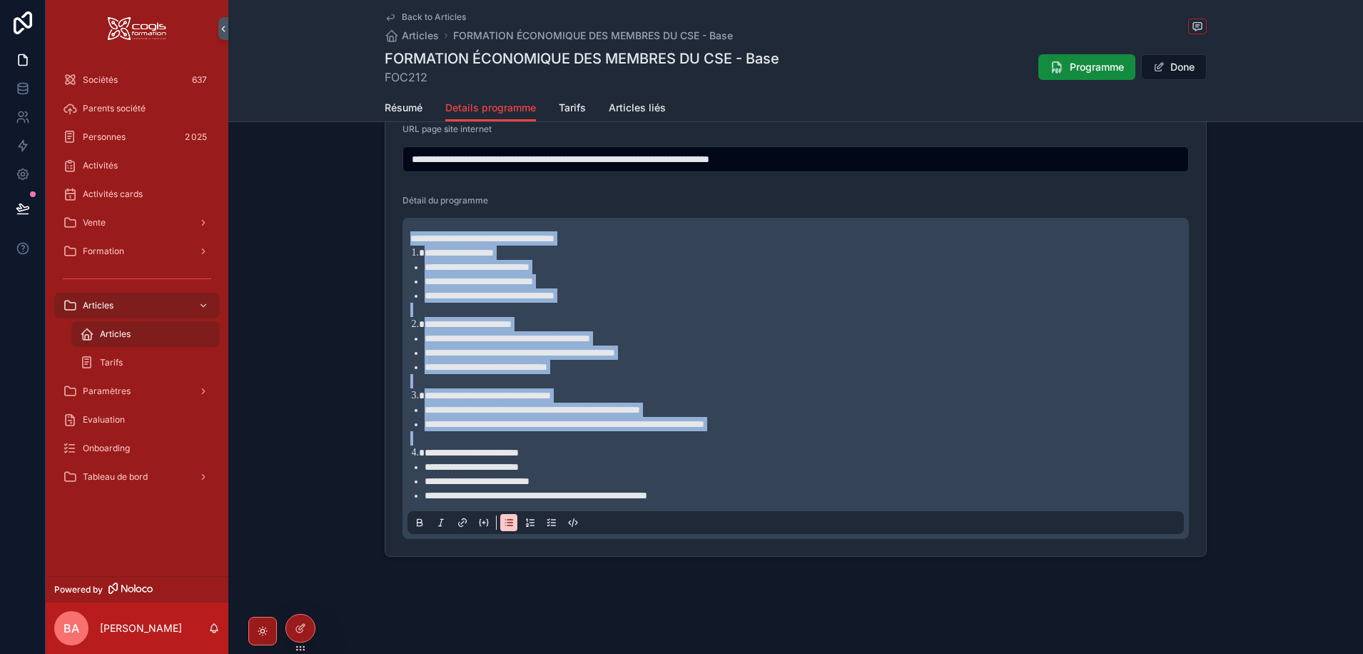  What do you see at coordinates (137, 166) in the screenshot?
I see `a: Activités` at bounding box center [137, 166].